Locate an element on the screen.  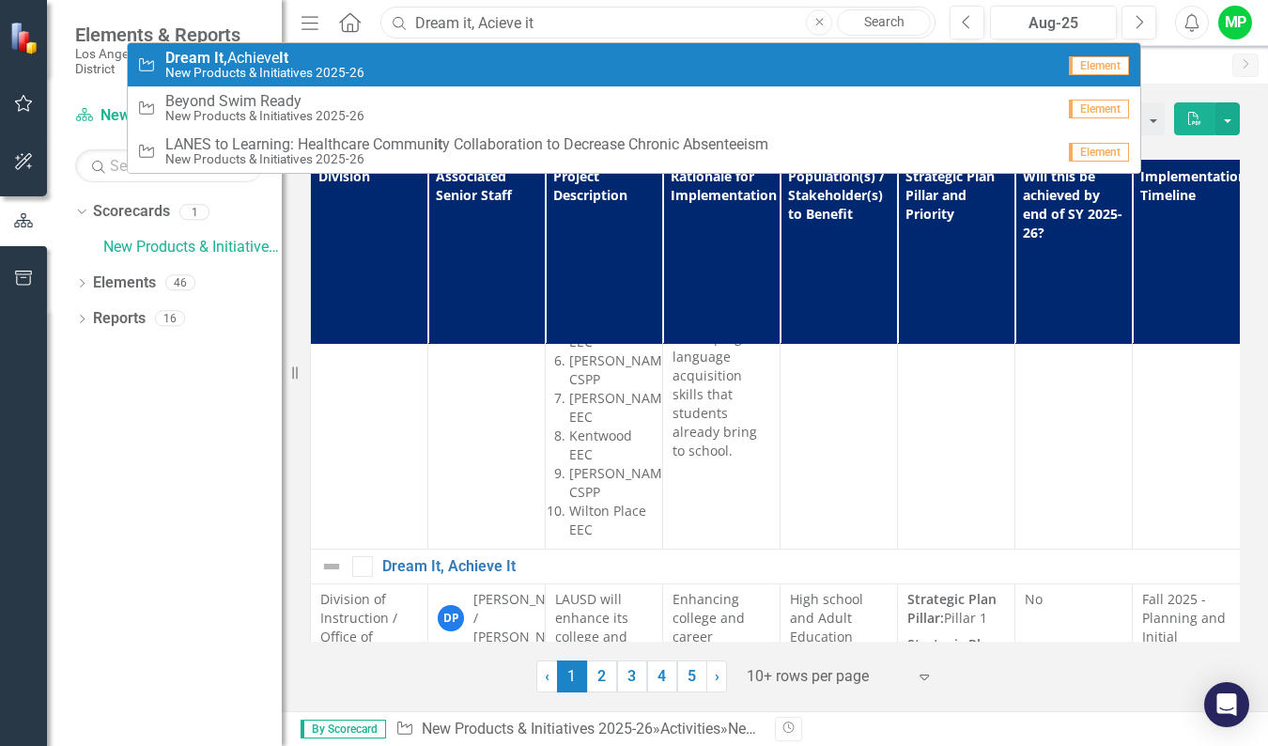
strong: Strategic Plan Pillar: is located at coordinates (951, 608).